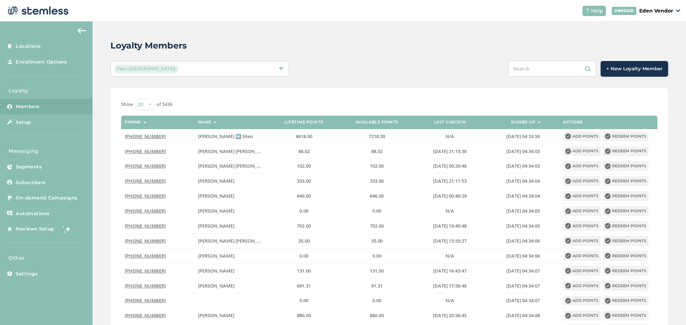 This screenshot has height=325, width=686. Describe the element at coordinates (523, 316) in the screenshot. I see `label: 2024-01-22 04:34:08` at that location.